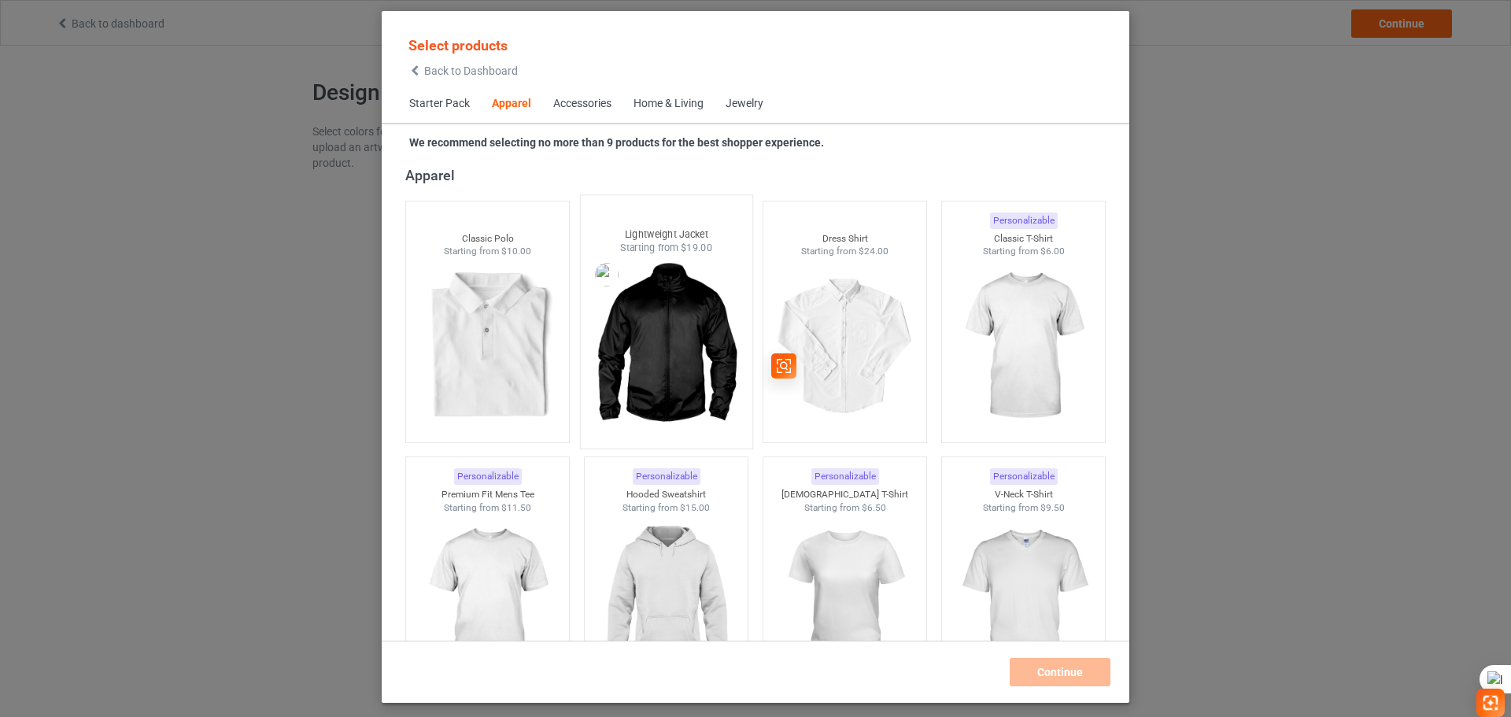 The height and width of the screenshot is (717, 1511). I want to click on div: Alibaba Image Search, so click(607, 275).